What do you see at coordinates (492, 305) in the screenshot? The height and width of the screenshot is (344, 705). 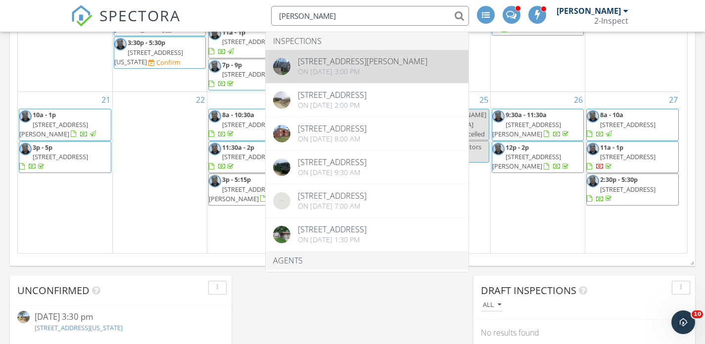 I see `button: All` at bounding box center [492, 305].